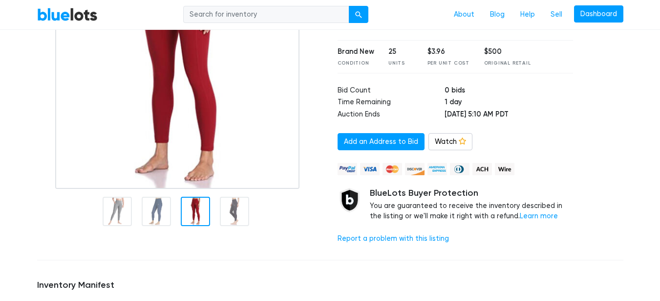  What do you see at coordinates (381, 142) in the screenshot?
I see `a: Add an Address to Bid` at bounding box center [381, 142].